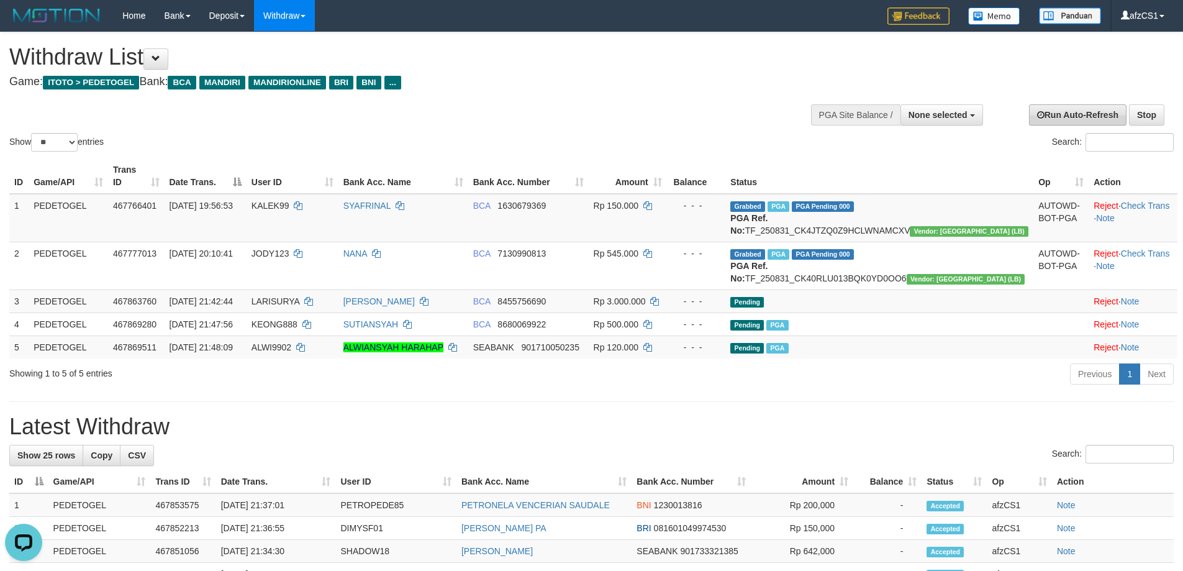 This screenshot has width=1183, height=571. I want to click on h1: Latest Withdraw, so click(591, 427).